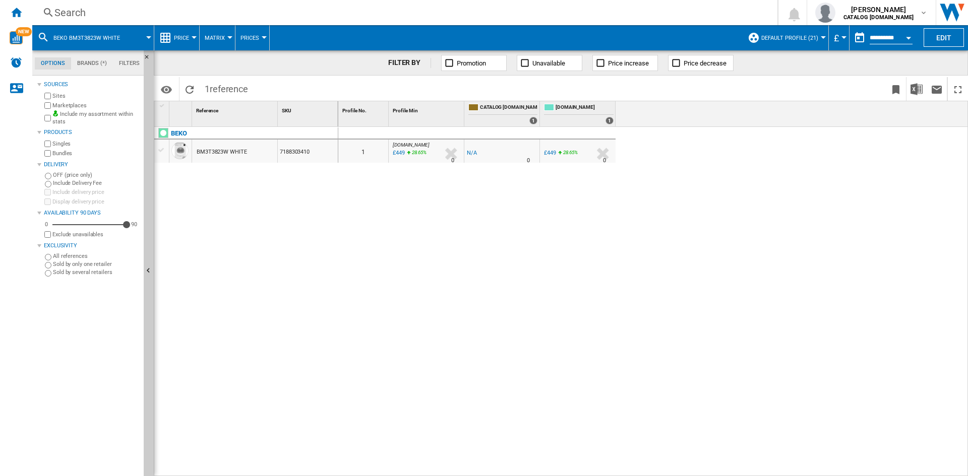 The image size is (968, 476). Describe the element at coordinates (896, 89) in the screenshot. I see `button: Bookmark this report` at that location.